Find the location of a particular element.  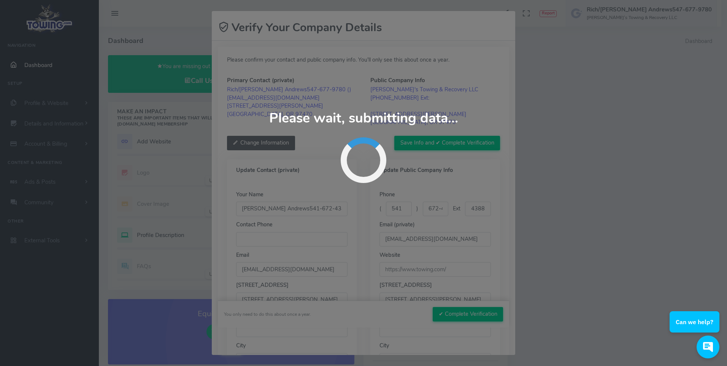

input: https://www.towing.com/ is located at coordinates (435, 269).